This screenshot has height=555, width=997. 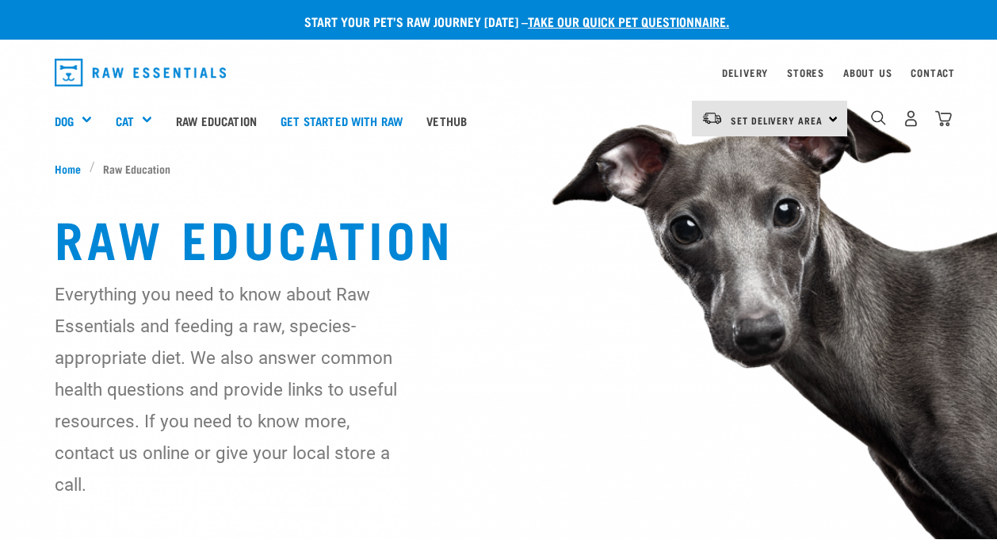 I want to click on a: Delivery, so click(x=745, y=72).